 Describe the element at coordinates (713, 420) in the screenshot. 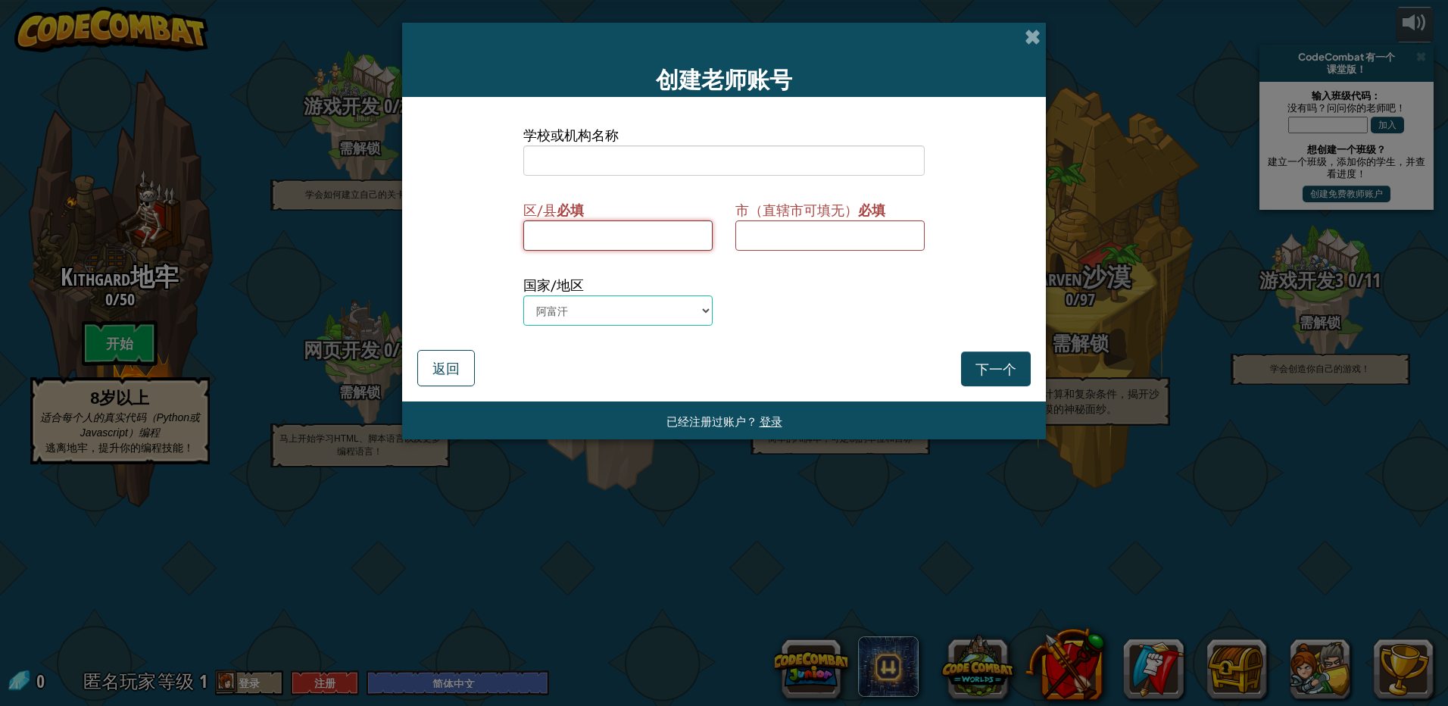

I see `span: 已经注册过账户？` at that location.